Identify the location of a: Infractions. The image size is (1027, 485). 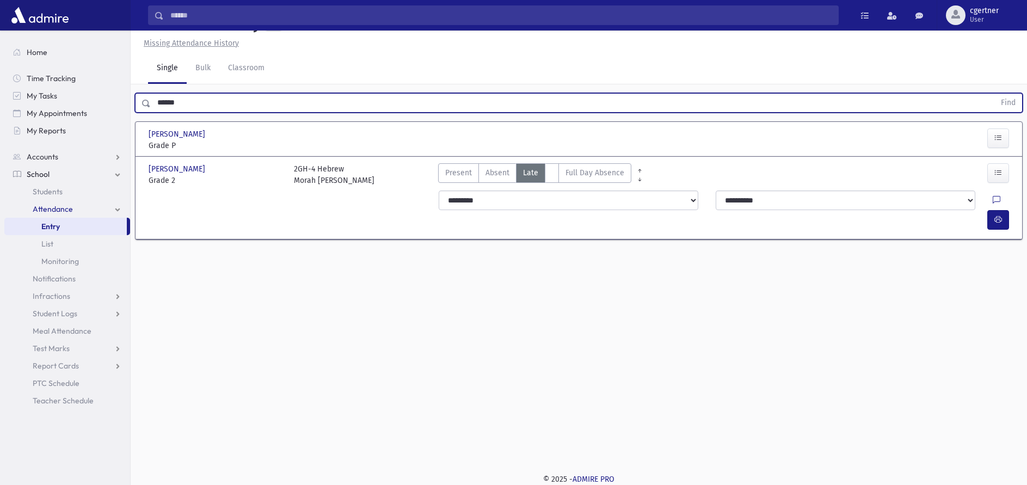
(67, 296).